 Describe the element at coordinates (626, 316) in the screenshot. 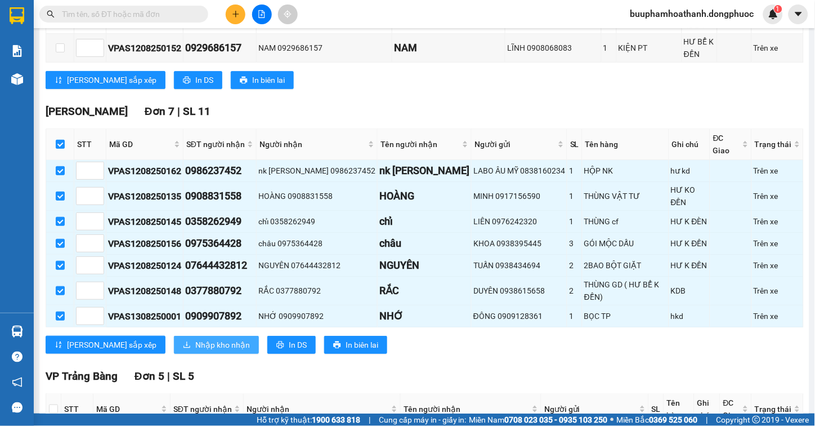

I see `div: BỌC TP` at that location.